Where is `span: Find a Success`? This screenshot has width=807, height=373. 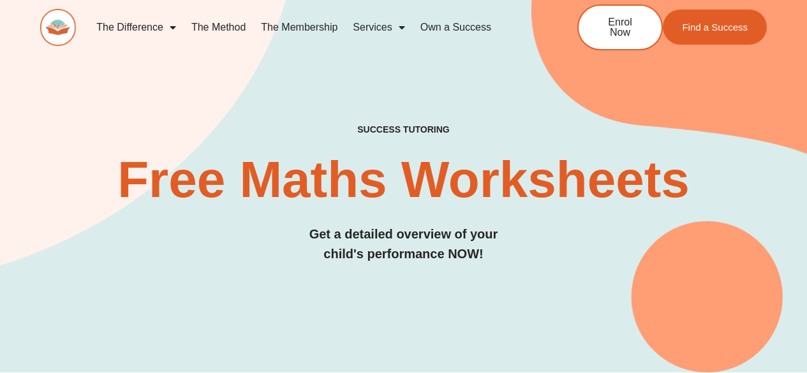 span: Find a Success is located at coordinates (714, 27).